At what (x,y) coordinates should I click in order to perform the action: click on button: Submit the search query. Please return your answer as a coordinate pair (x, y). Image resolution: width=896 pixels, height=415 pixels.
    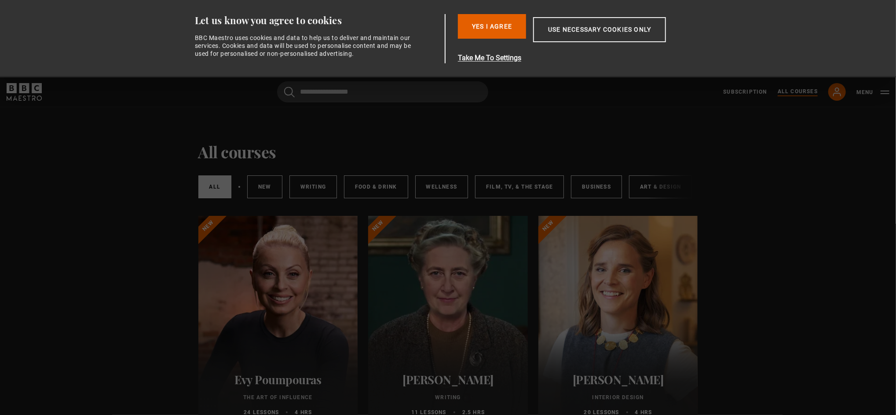
    Looking at the image, I should click on (290, 92).